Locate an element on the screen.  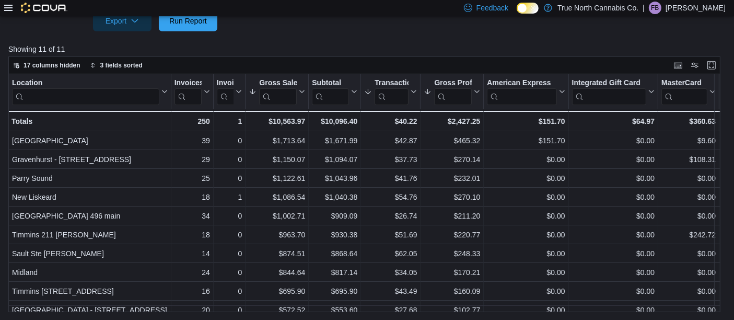
div: $1,094.07 is located at coordinates (334, 159).